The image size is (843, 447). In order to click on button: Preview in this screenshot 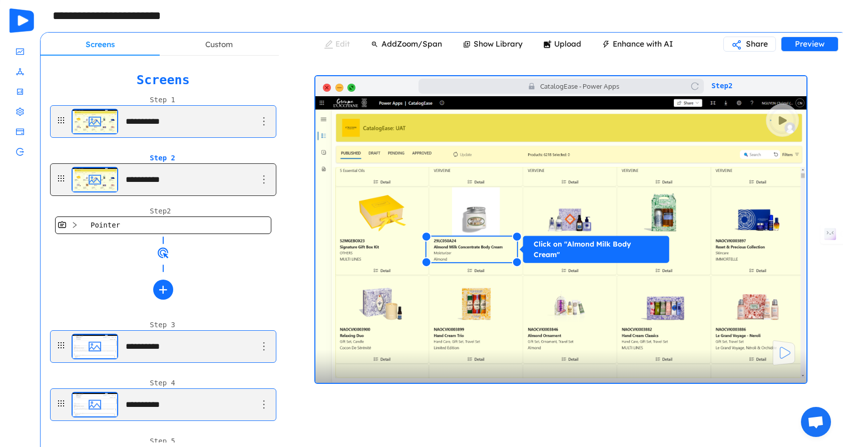, I will do `click(809, 44)`.